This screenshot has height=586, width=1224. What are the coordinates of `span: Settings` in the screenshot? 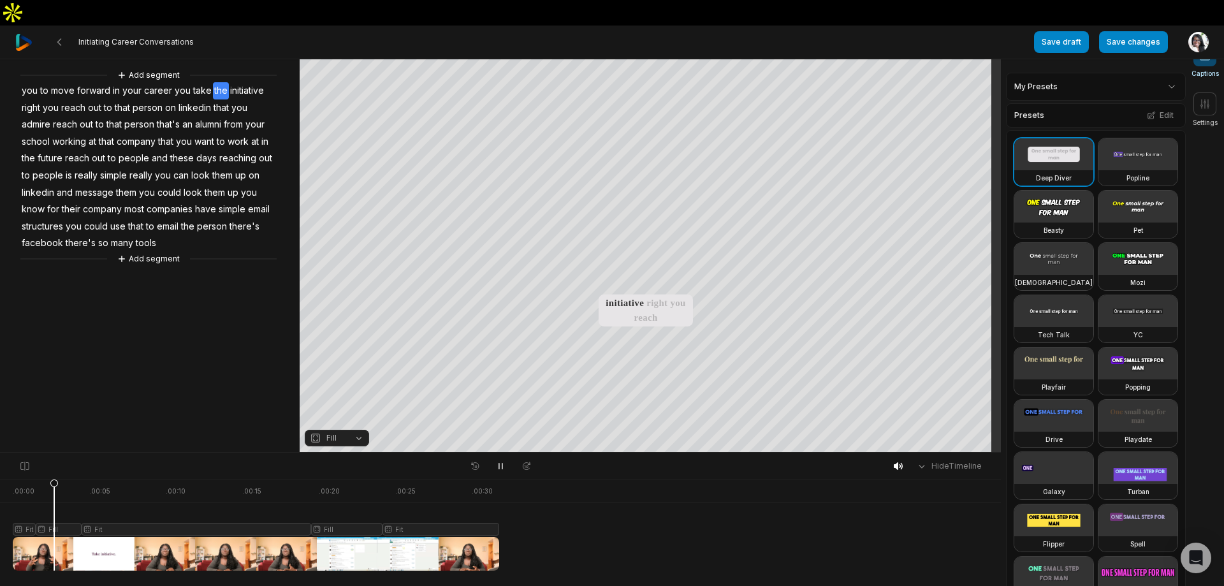 It's located at (1205, 122).